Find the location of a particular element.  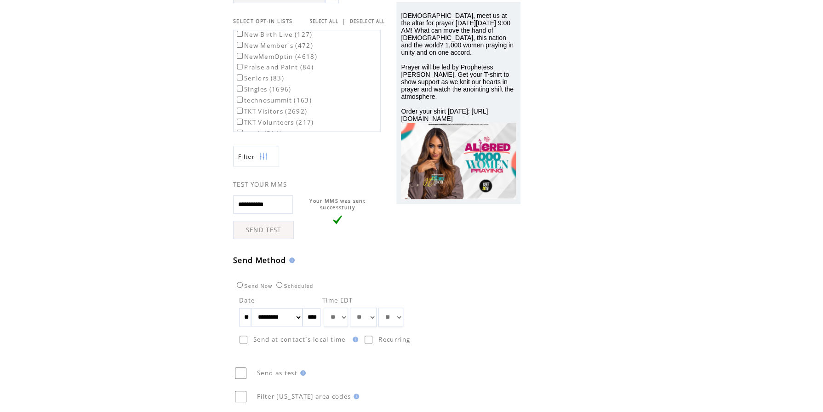

label: New Birth Live (127) is located at coordinates (273, 34).